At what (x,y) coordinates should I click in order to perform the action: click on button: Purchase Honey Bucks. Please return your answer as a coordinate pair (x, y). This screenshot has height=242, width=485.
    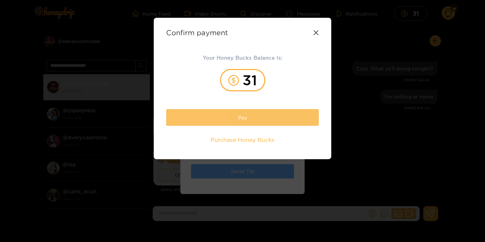
    Looking at the image, I should click on (242, 139).